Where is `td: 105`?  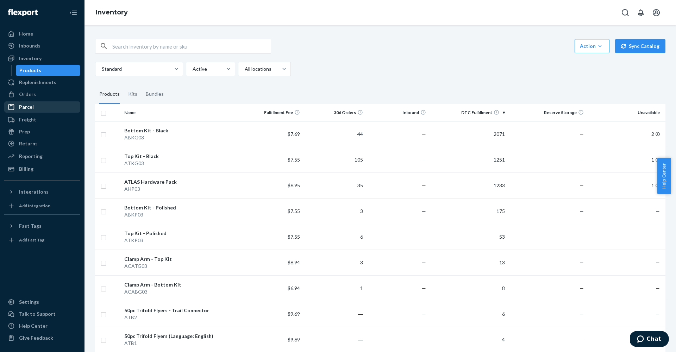 td: 105 is located at coordinates (334, 160).